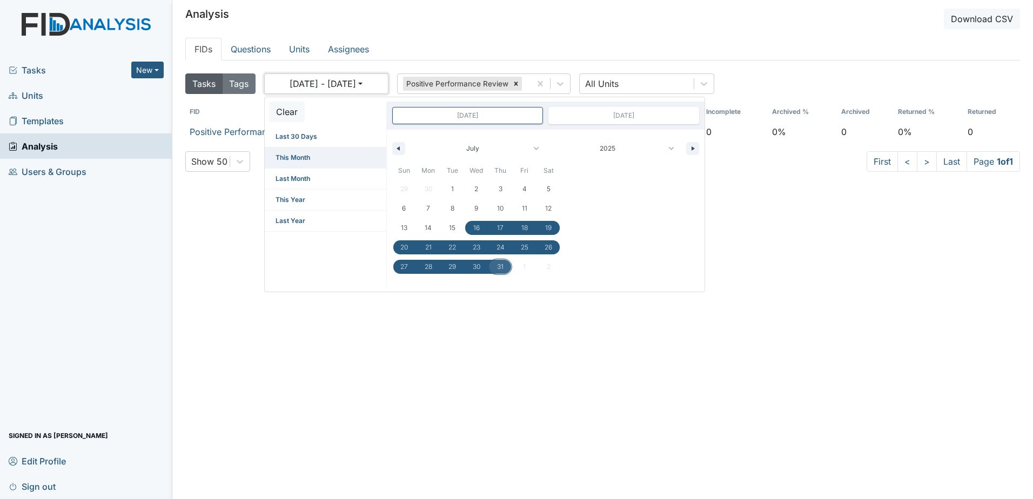 The width and height of the screenshot is (1033, 499). Describe the element at coordinates (500, 209) in the screenshot. I see `button: 10` at that location.